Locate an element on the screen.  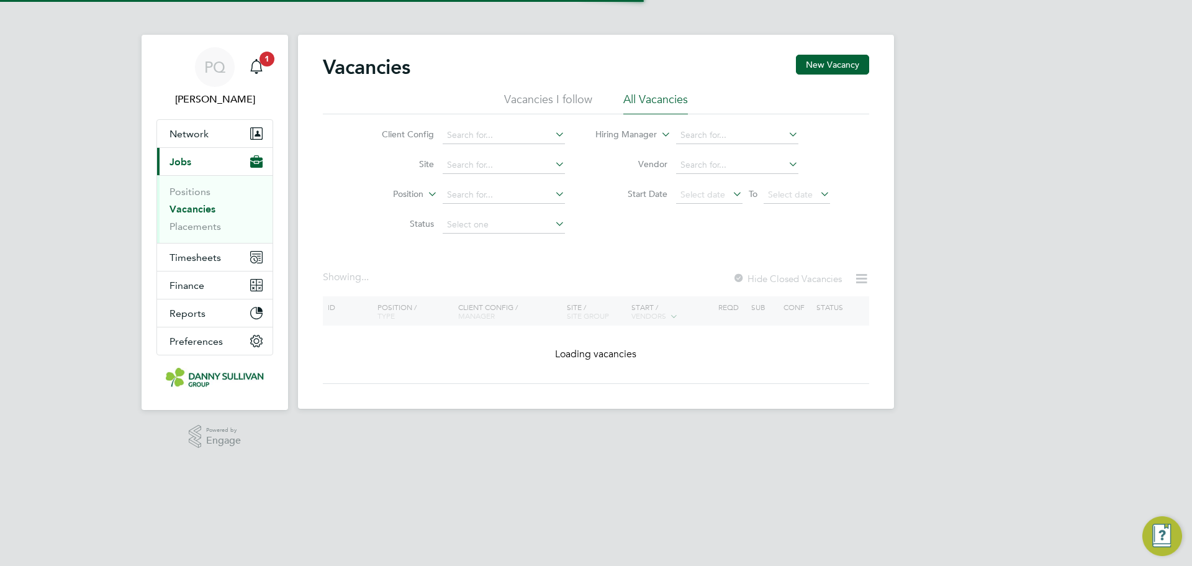
div: Jobs is located at coordinates (215, 209).